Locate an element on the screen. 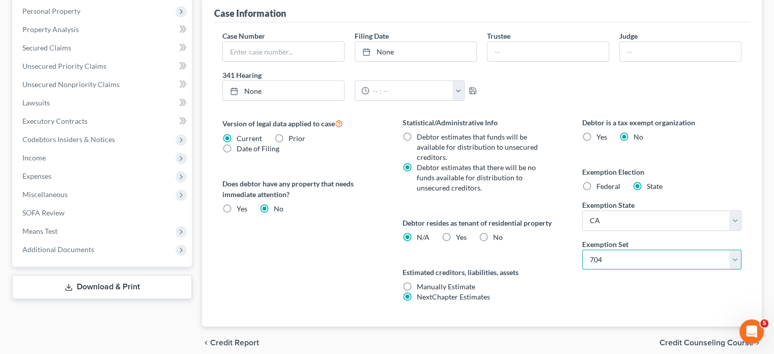 The height and width of the screenshot is (354, 774). a: Download & Print is located at coordinates (102, 286).